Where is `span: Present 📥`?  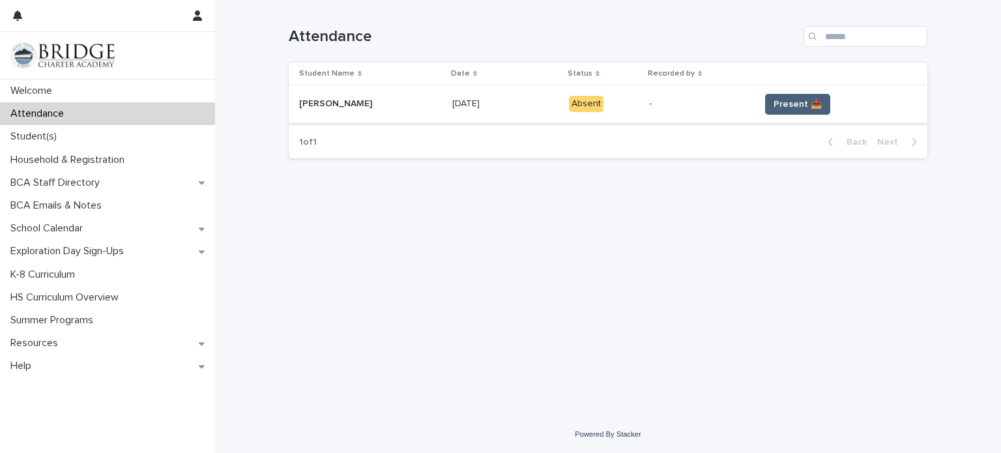
span: Present 📥 is located at coordinates (797, 104).